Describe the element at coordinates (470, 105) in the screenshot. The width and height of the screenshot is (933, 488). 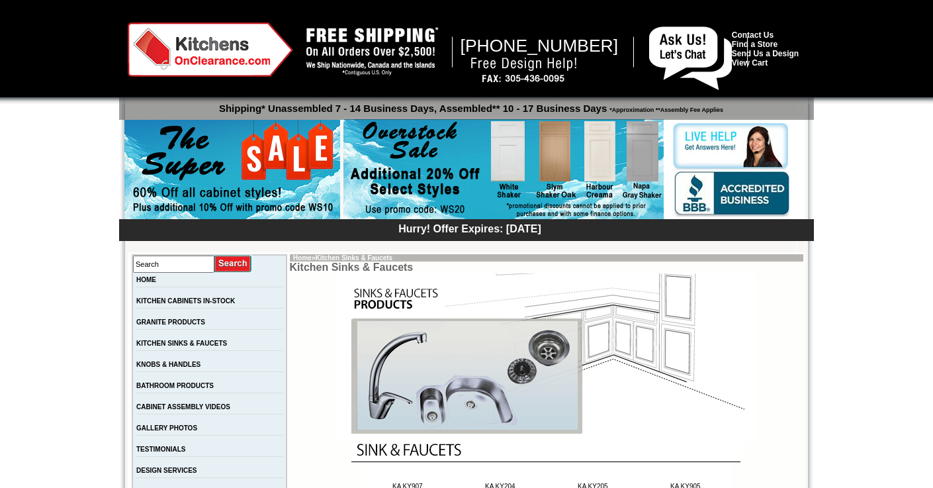
I see `p: Shipping* Unassembled 7 - 14 Business Days, Assembled** 10 - 17 Business Days` at that location.